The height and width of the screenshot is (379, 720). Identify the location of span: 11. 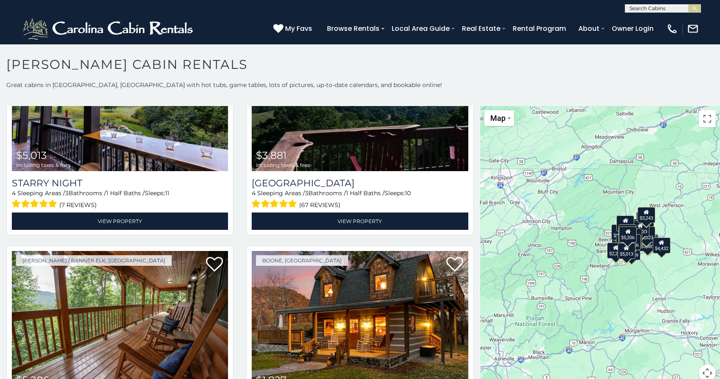
(167, 193).